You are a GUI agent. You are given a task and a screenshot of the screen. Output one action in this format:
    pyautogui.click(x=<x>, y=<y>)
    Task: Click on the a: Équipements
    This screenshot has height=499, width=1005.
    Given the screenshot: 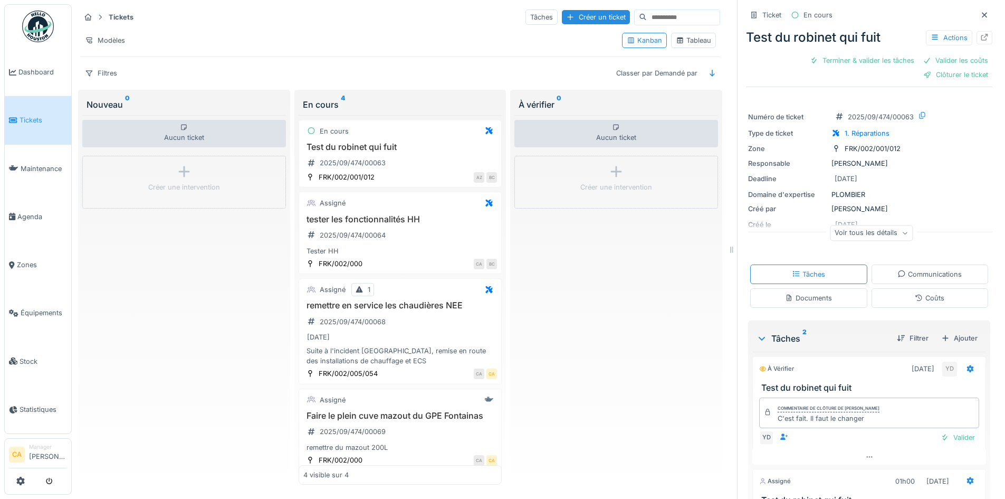 What is the action you would take?
    pyautogui.click(x=38, y=312)
    